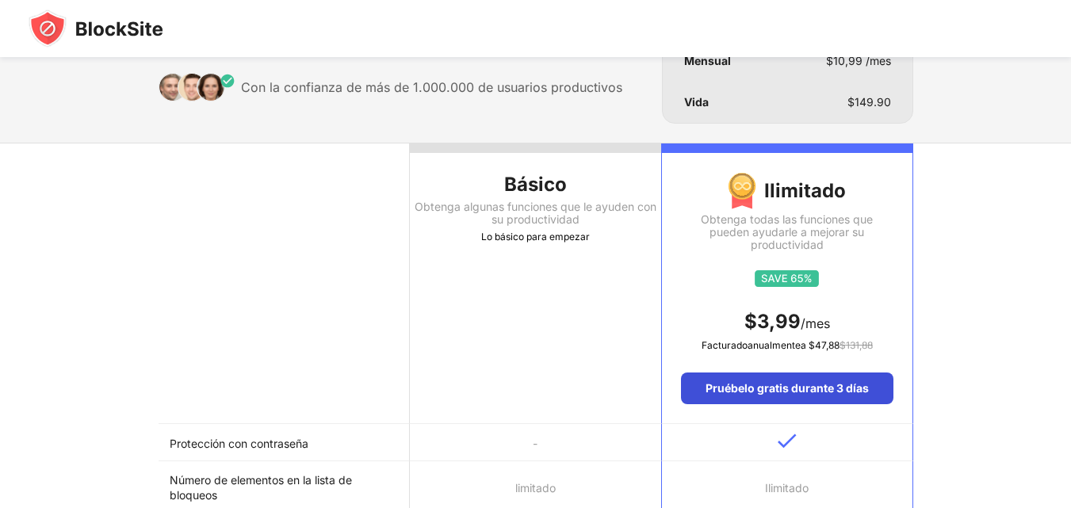 This screenshot has height=508, width=1071. I want to click on img: trusted-by.svg, so click(197, 87).